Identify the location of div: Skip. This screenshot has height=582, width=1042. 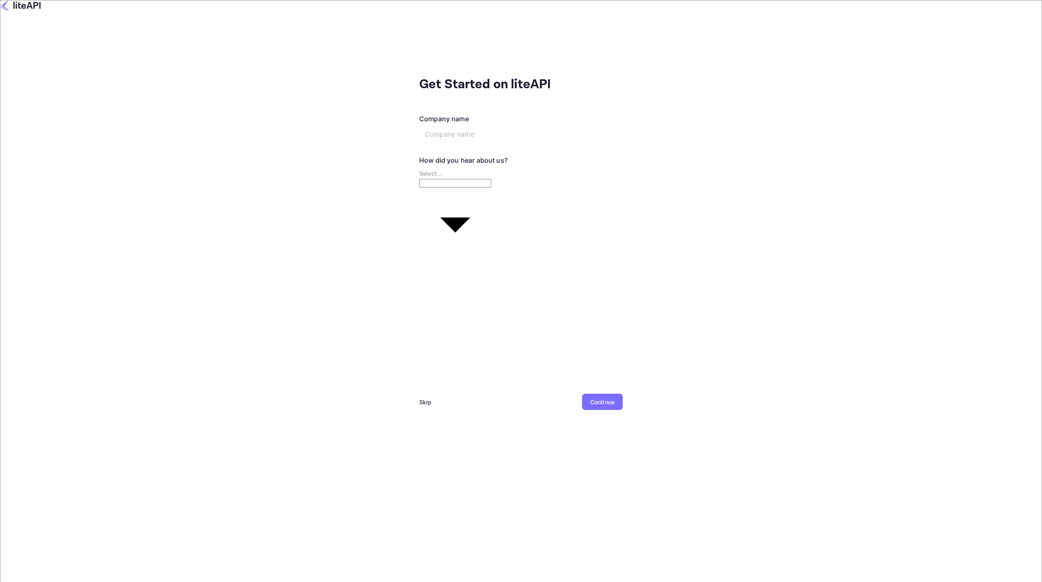
(425, 402).